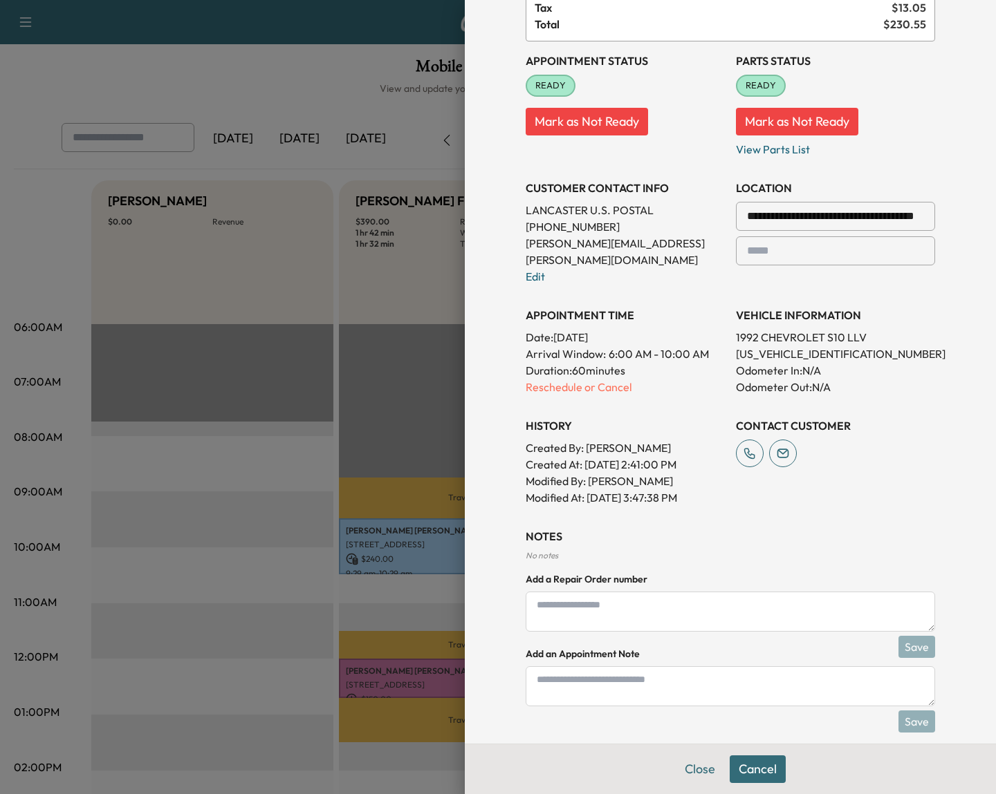 The image size is (996, 794). Describe the element at coordinates (835, 337) in the screenshot. I see `p: 1992 CHEVROLET S10 LLV` at that location.